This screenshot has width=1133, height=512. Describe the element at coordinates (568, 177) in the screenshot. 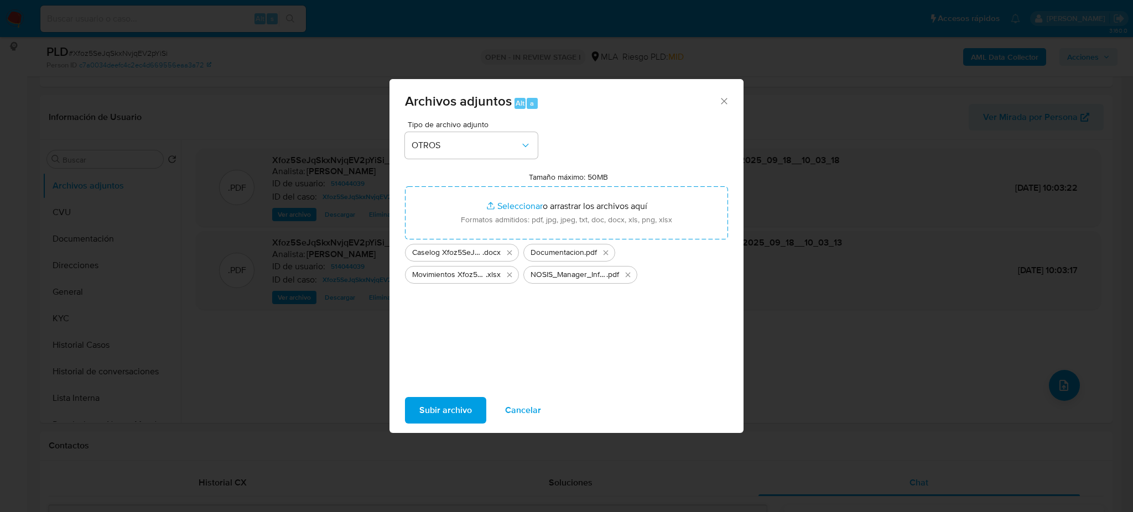

I see `label: Tamaño máximo: 50MB` at that location.